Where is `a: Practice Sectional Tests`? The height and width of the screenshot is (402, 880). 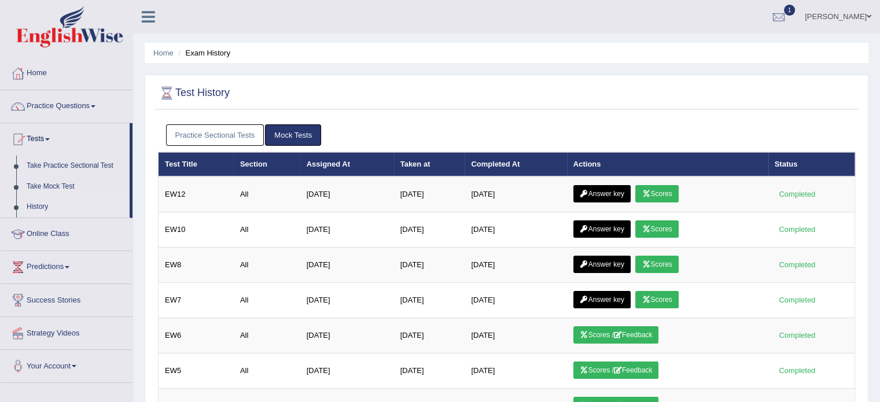 a: Practice Sectional Tests is located at coordinates (215, 135).